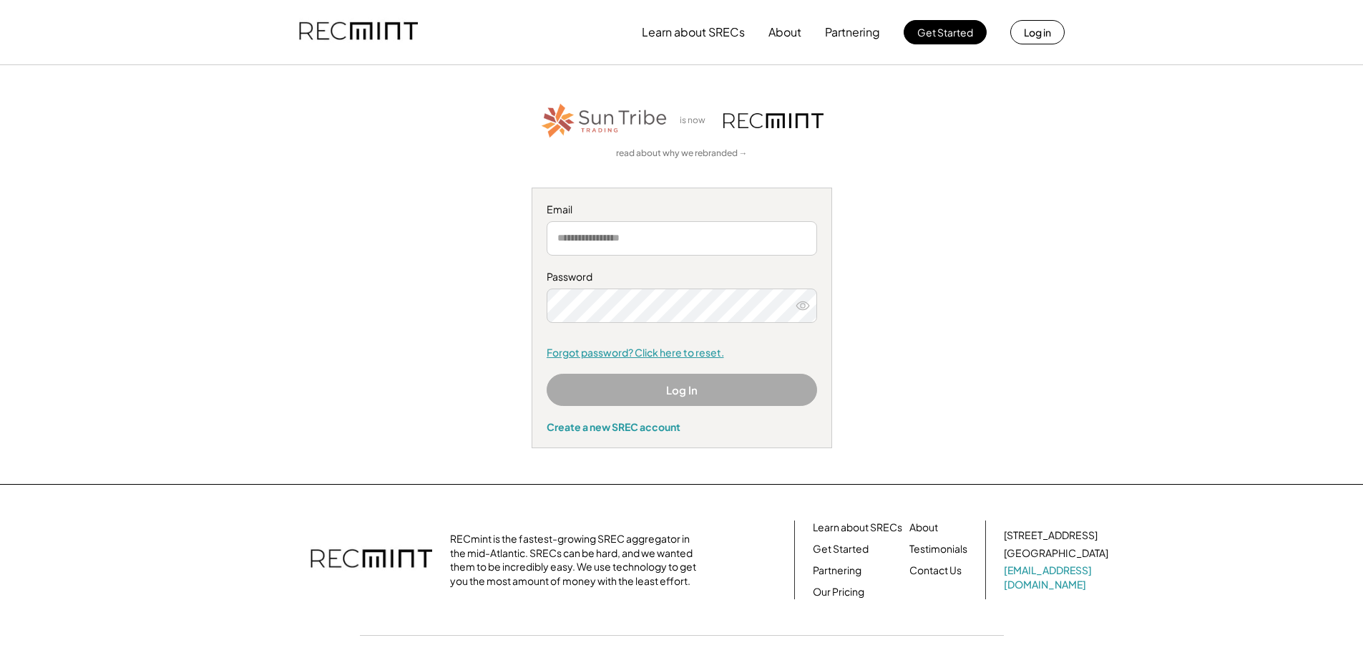  Describe the element at coordinates (682, 389) in the screenshot. I see `button: Log In` at that location.